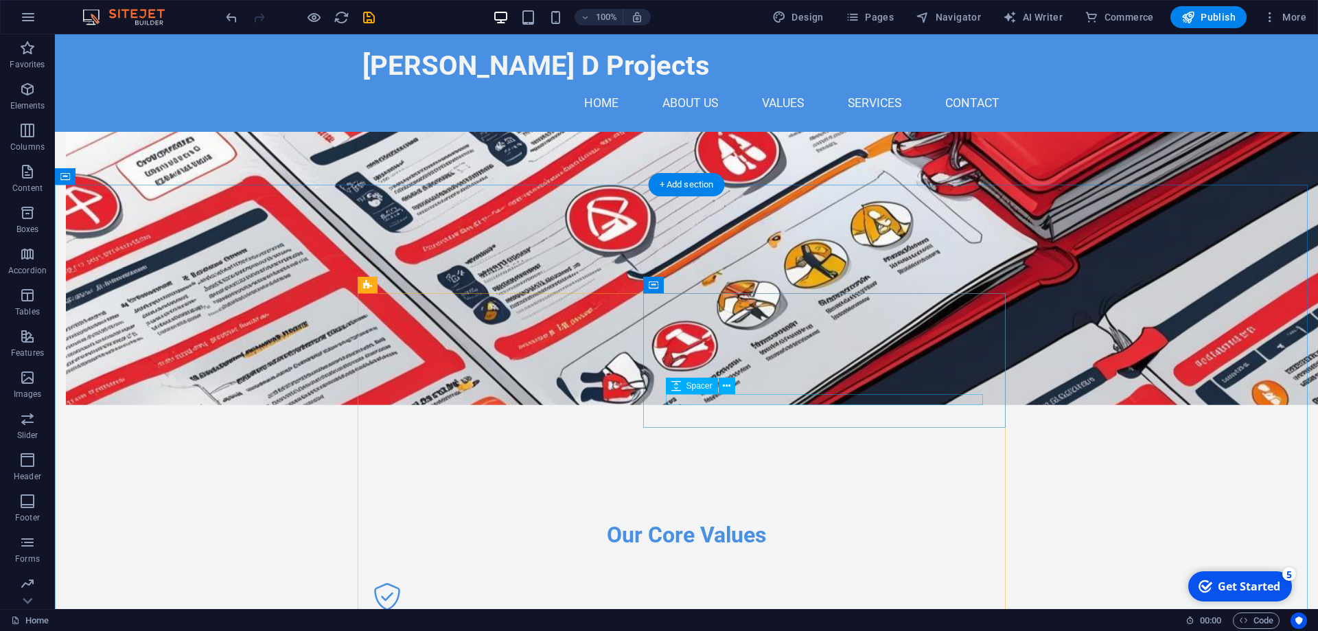  Describe the element at coordinates (27, 312) in the screenshot. I see `p: Tables` at that location.